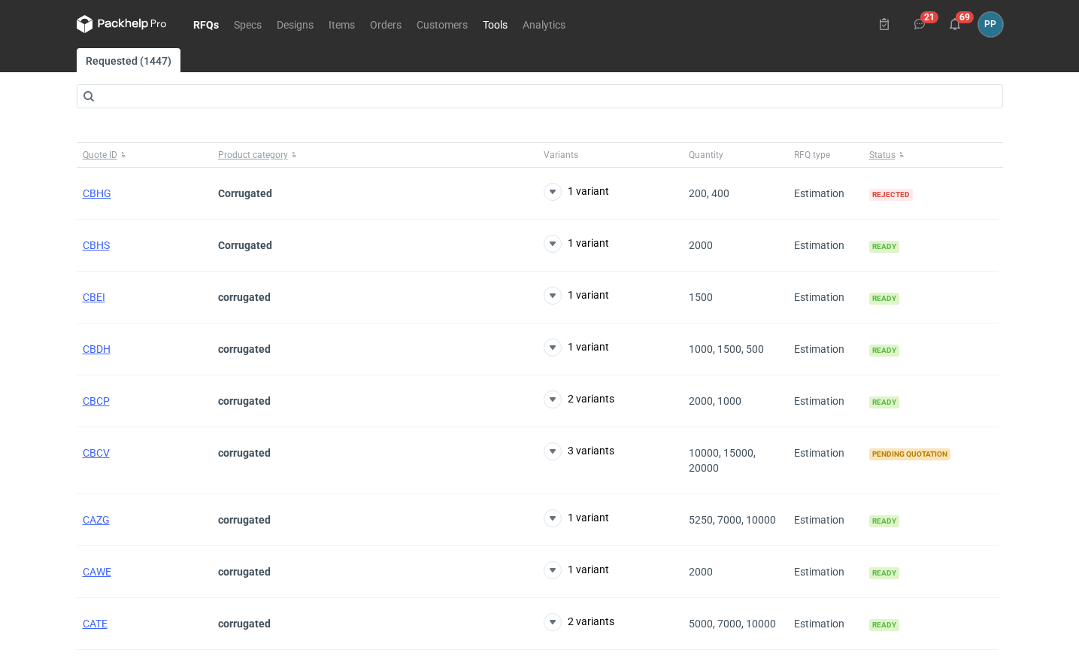 This screenshot has width=1079, height=659. I want to click on span: Rejected, so click(891, 195).